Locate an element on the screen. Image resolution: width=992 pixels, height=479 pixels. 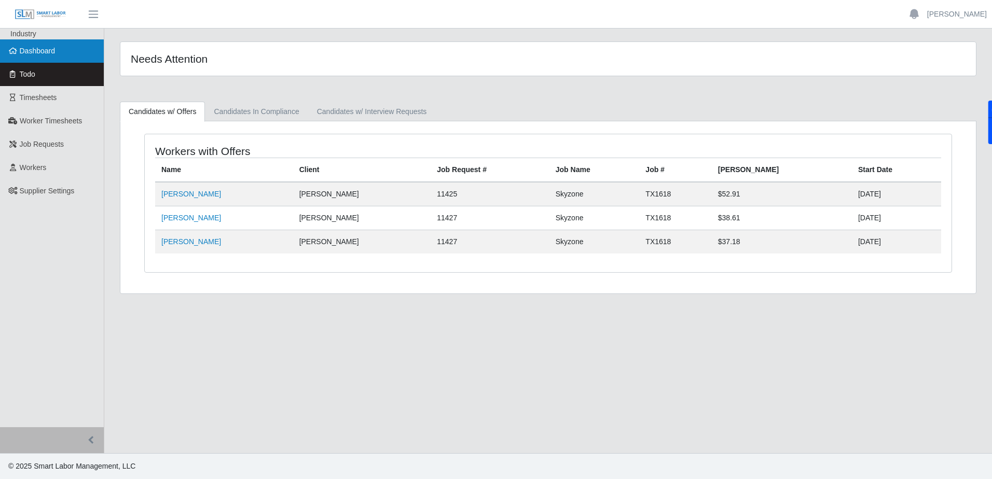
h4: Workers with Offers is located at coordinates (314, 151).